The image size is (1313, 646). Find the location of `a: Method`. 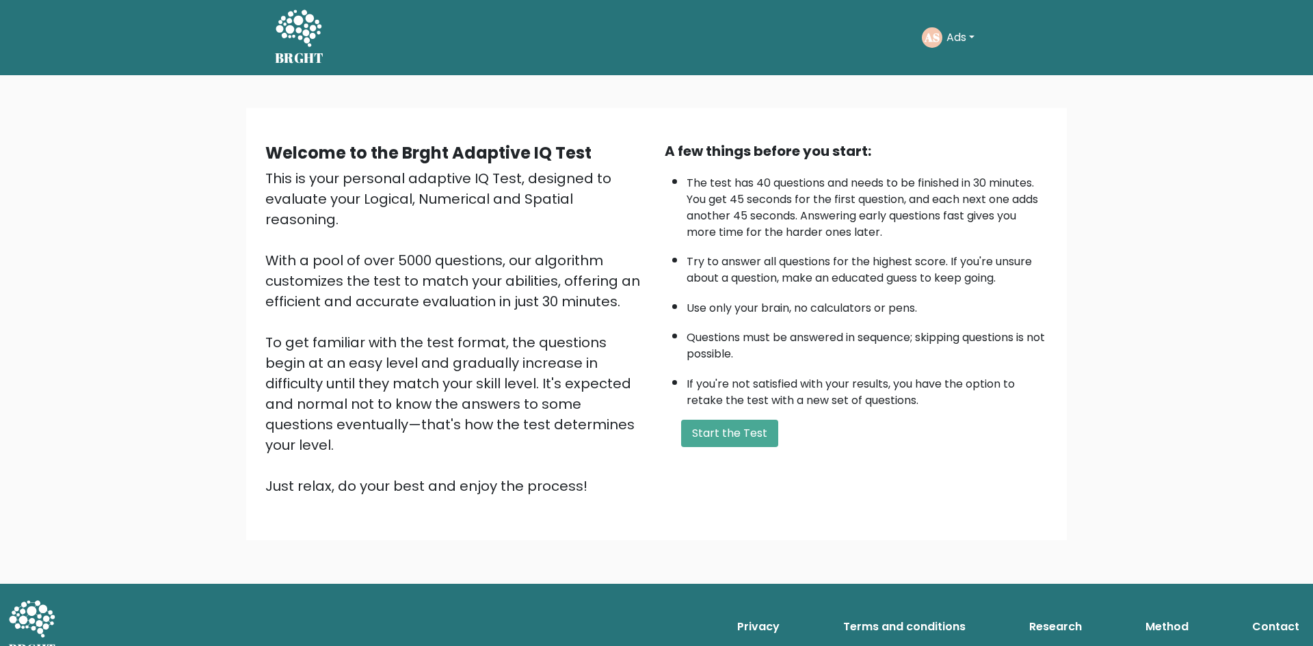

a: Method is located at coordinates (1167, 627).